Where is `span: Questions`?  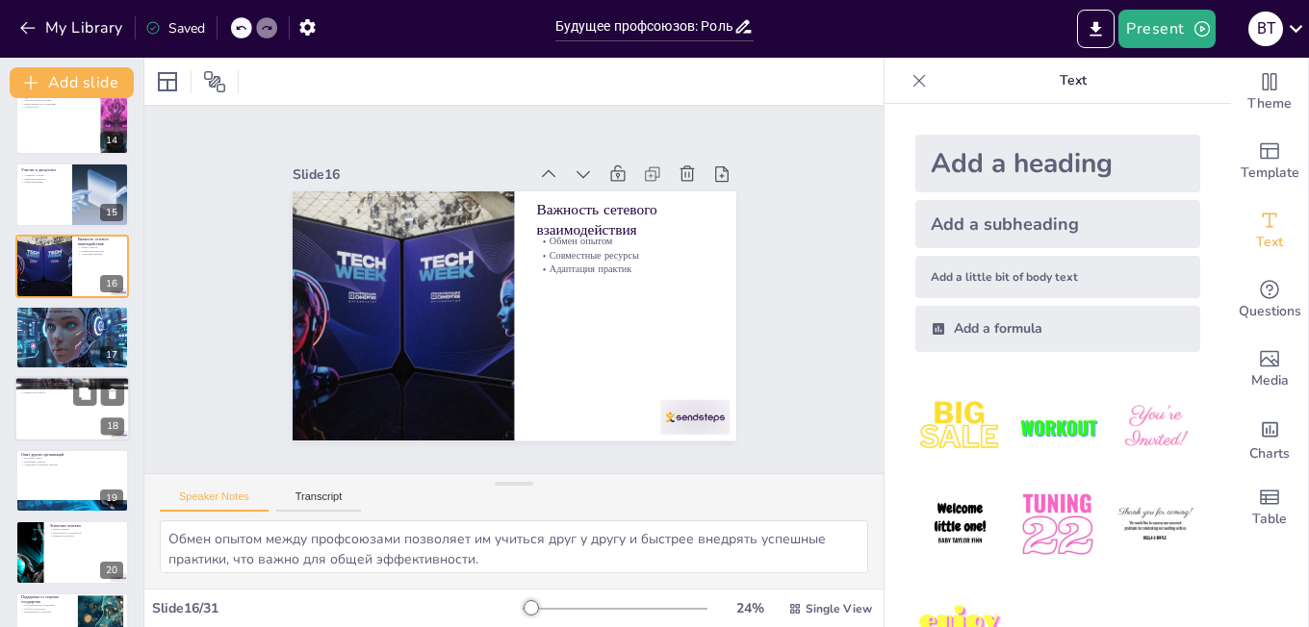
span: Questions is located at coordinates (1269, 312).